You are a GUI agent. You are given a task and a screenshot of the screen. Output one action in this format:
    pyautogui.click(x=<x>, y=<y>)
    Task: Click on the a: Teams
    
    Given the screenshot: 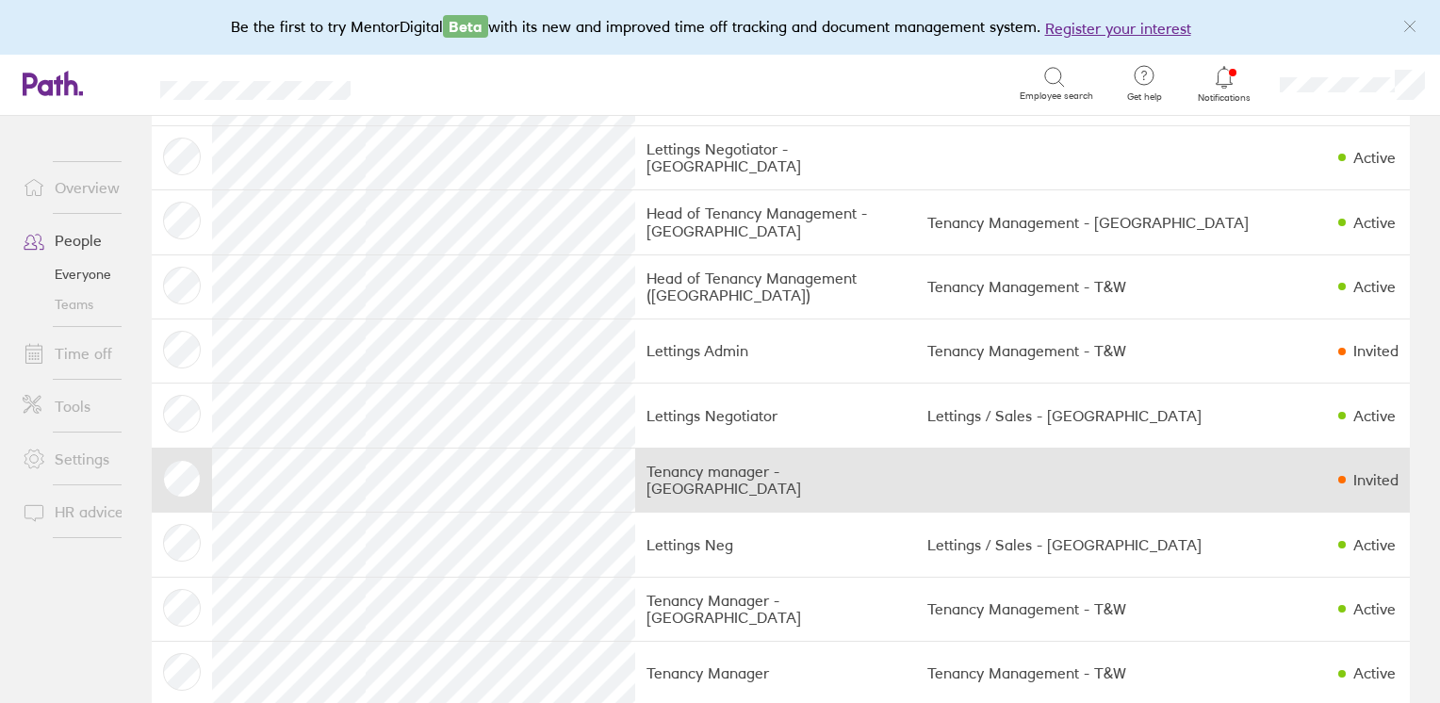 What is the action you would take?
    pyautogui.click(x=83, y=304)
    